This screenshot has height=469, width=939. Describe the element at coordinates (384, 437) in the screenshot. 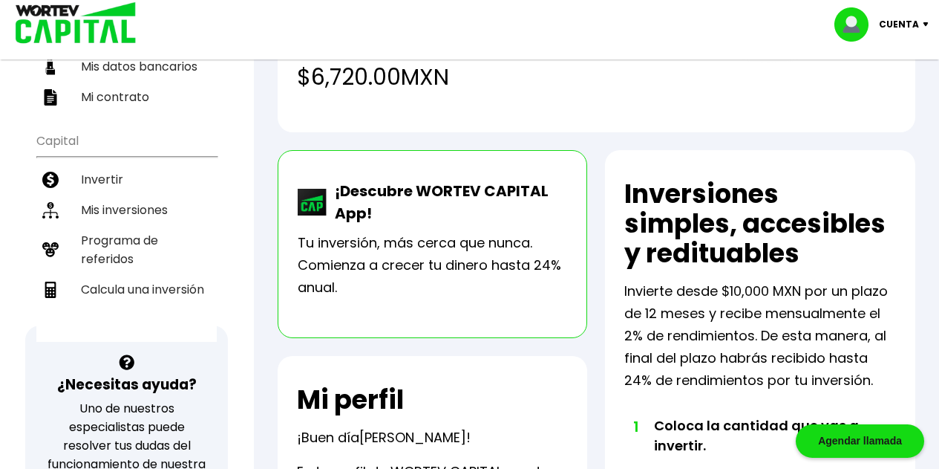

I see `p: ¡Buen día !` at that location.